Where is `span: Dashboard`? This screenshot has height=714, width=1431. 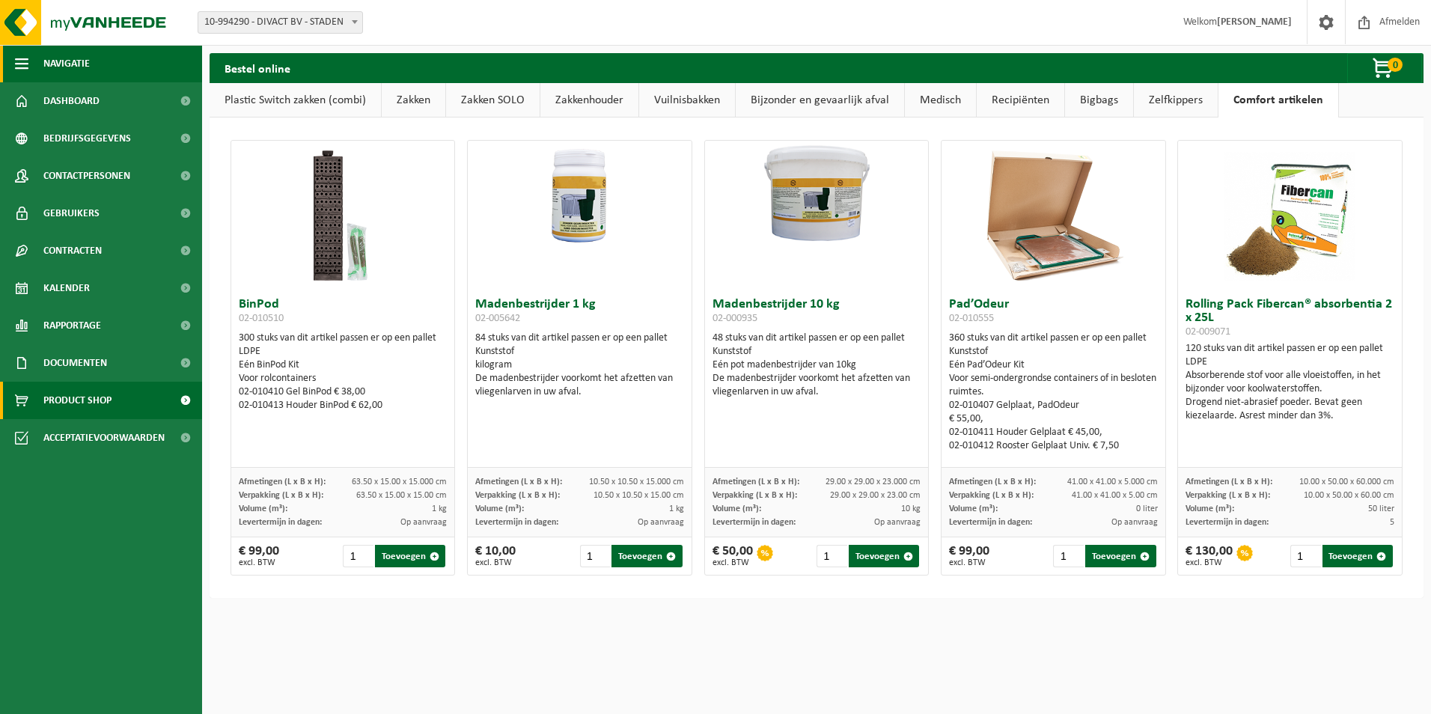
span: Dashboard is located at coordinates (71, 101).